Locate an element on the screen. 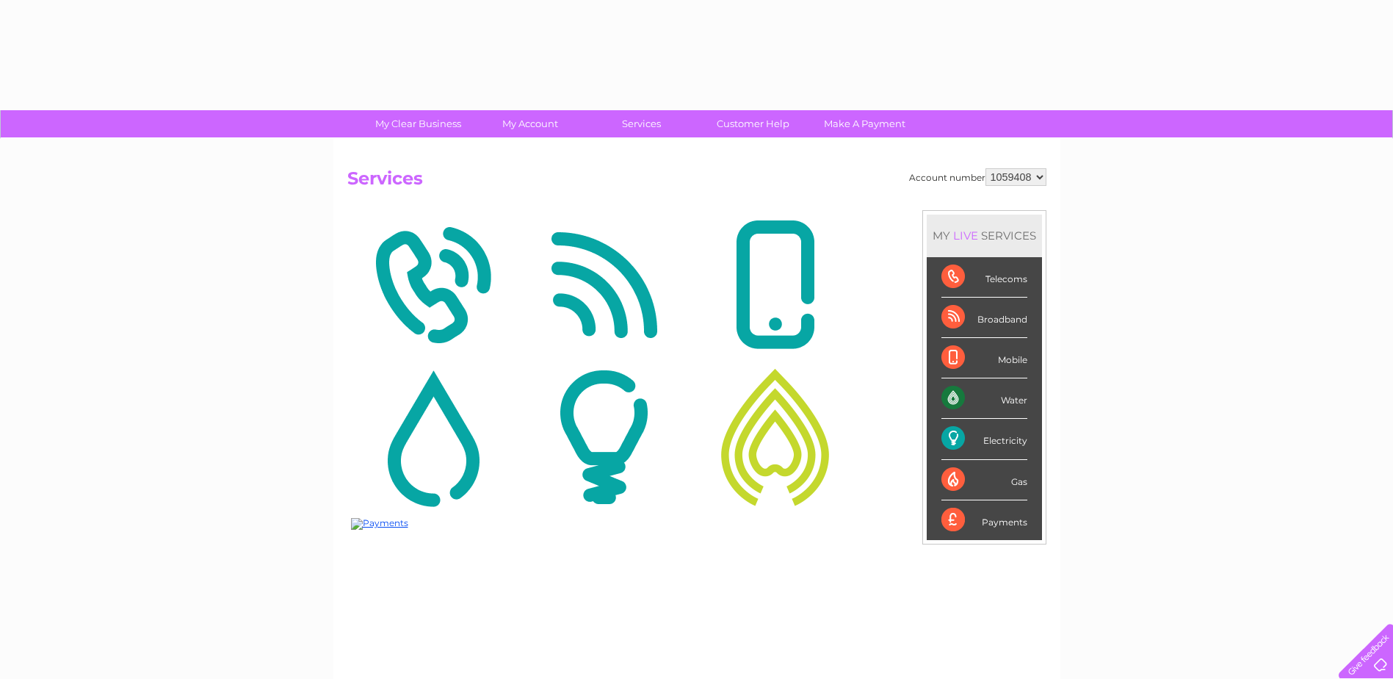 This screenshot has height=679, width=1393. img: Mobile is located at coordinates (775, 285).